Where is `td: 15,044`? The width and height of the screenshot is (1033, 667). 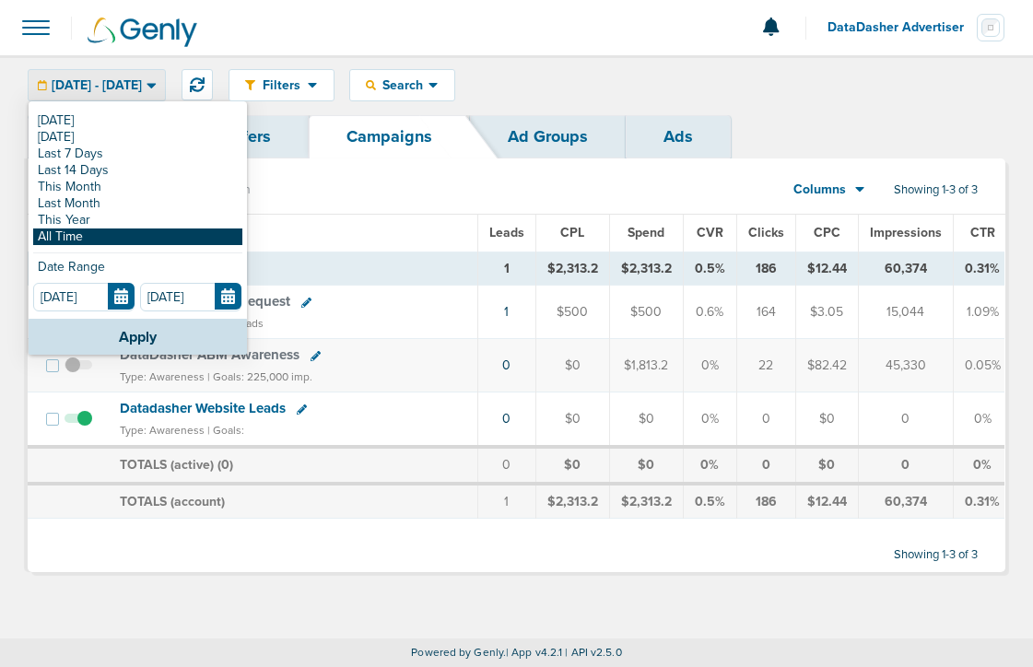
td: 15,044 is located at coordinates (905, 312).